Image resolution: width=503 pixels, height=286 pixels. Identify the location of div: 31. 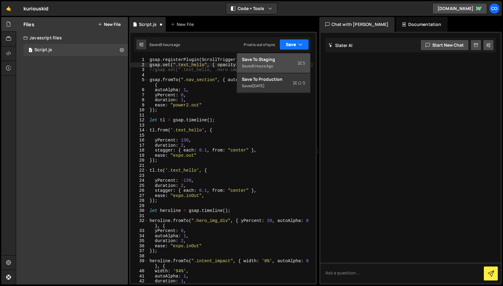
(139, 216).